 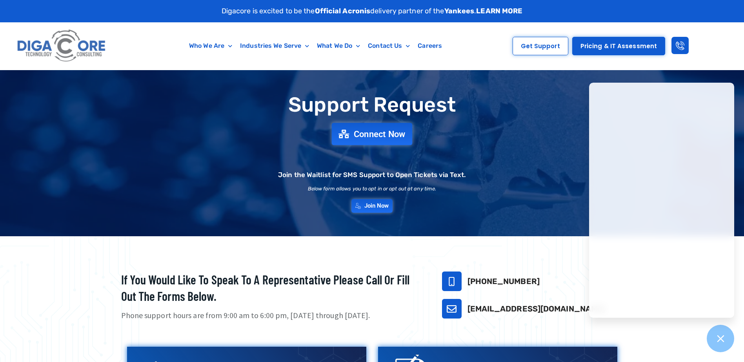 I want to click on h1: Support Request, so click(x=372, y=105).